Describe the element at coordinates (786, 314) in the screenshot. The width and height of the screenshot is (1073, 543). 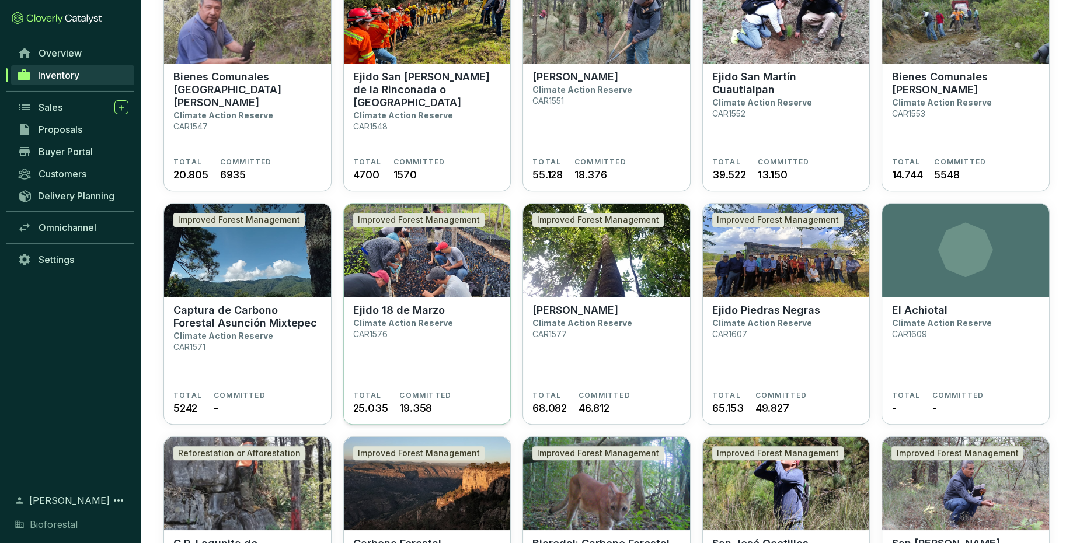
I see `a: Ejido Piedras NegrasImproved Forest ManagementEjido Piedras NegrasClimate Action ReserveCAR1607TO...` at that location.